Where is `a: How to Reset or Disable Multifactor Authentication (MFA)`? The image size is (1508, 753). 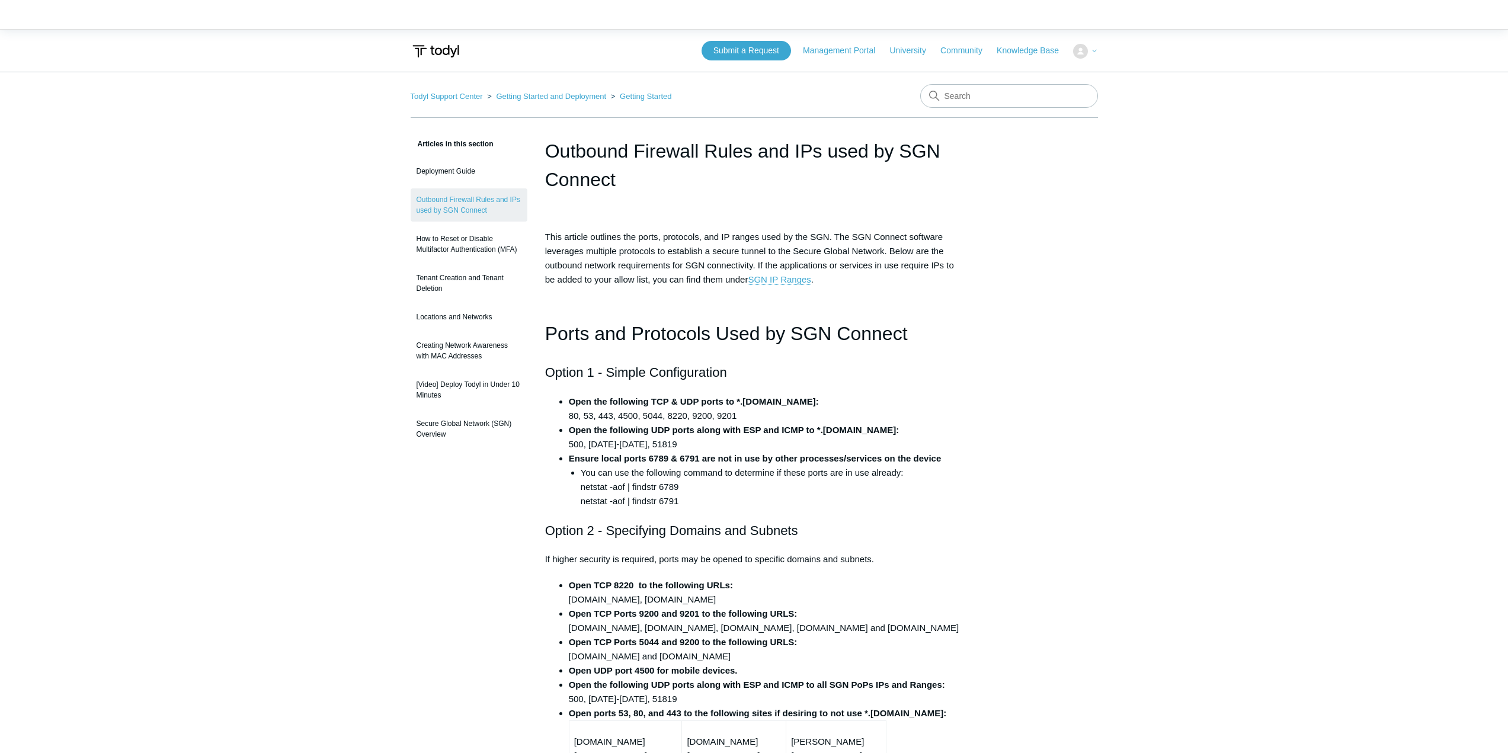
a: How to Reset or Disable Multifactor Authentication (MFA) is located at coordinates (469, 244).